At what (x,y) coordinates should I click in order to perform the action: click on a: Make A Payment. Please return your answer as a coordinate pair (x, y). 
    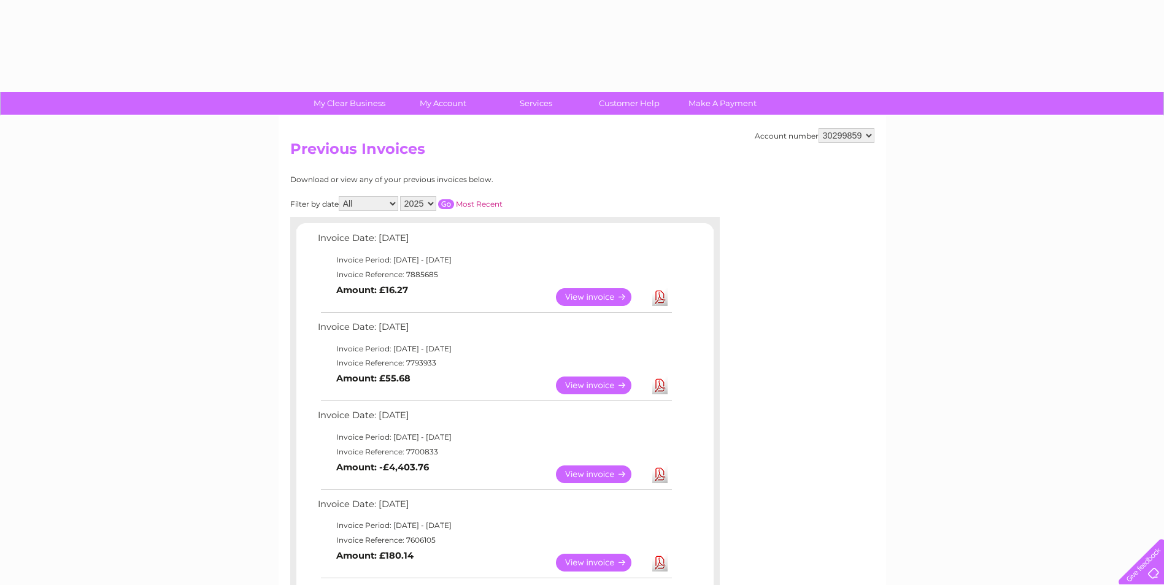
    Looking at the image, I should click on (722, 103).